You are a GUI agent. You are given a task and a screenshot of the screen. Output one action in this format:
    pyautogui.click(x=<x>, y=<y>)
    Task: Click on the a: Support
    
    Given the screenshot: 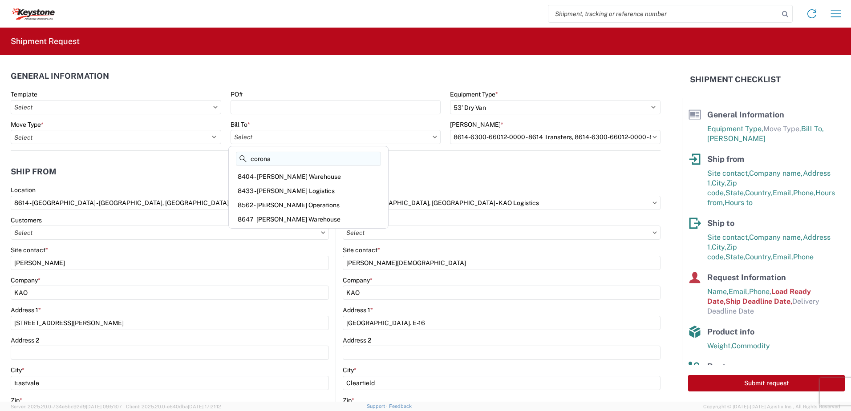 What is the action you would take?
    pyautogui.click(x=378, y=406)
    